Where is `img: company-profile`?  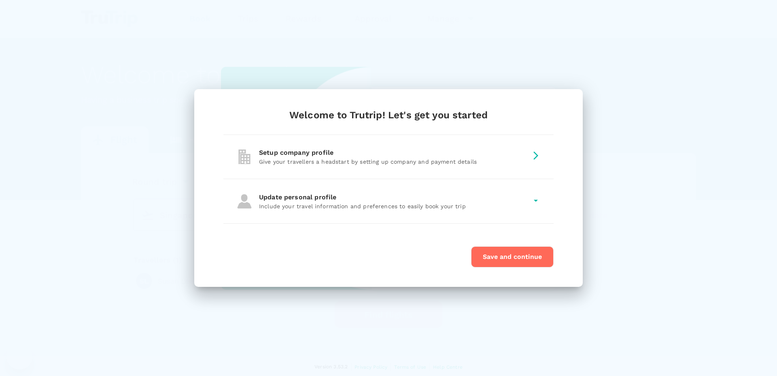 img: company-profile is located at coordinates (244, 157).